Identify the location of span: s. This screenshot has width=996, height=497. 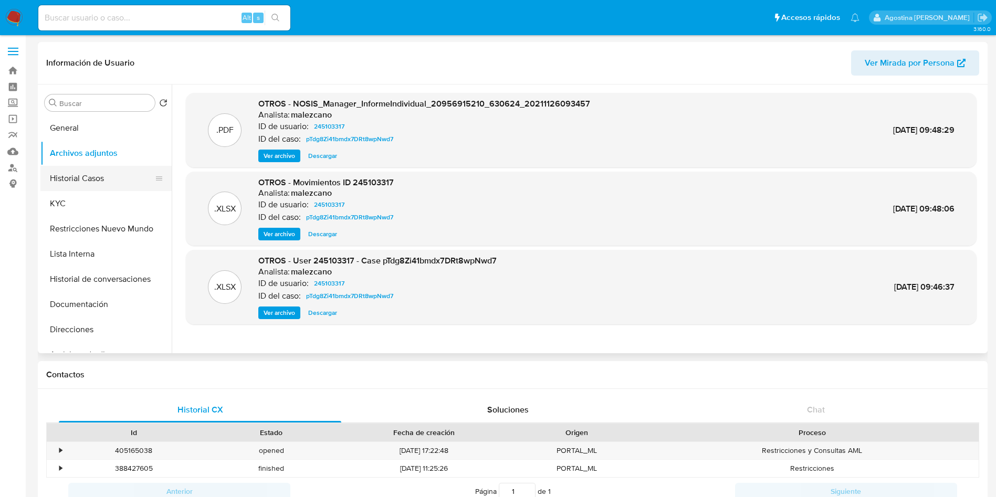
(258, 17).